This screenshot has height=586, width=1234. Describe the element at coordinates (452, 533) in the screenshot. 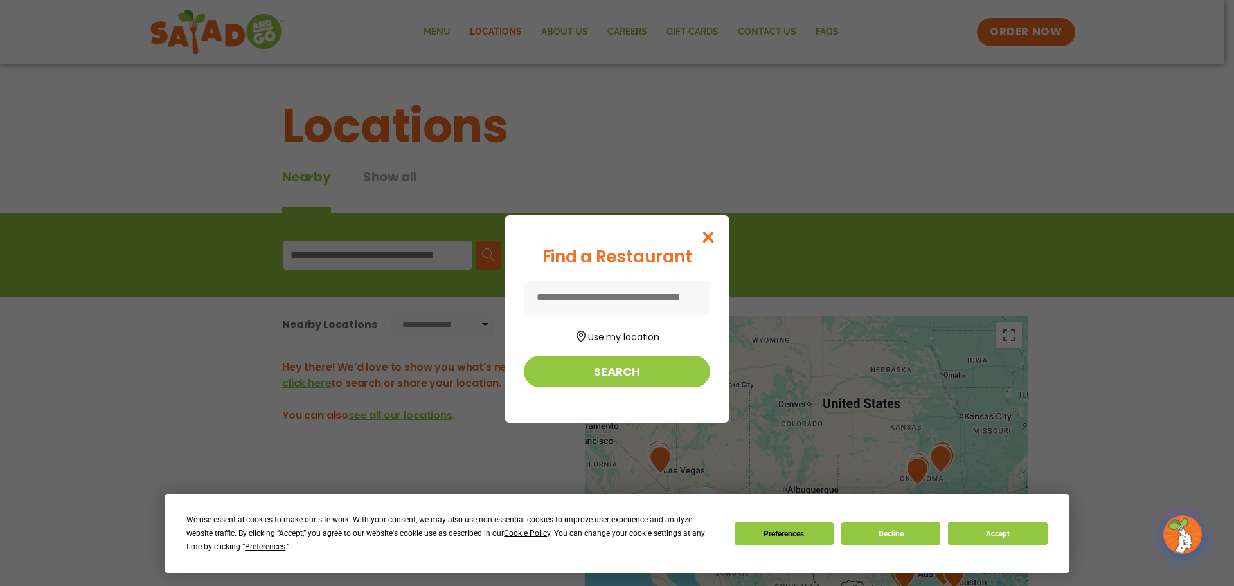

I see `div: We use essential cookies to make our site work. With your consent, we may also use non-essential ...` at that location.